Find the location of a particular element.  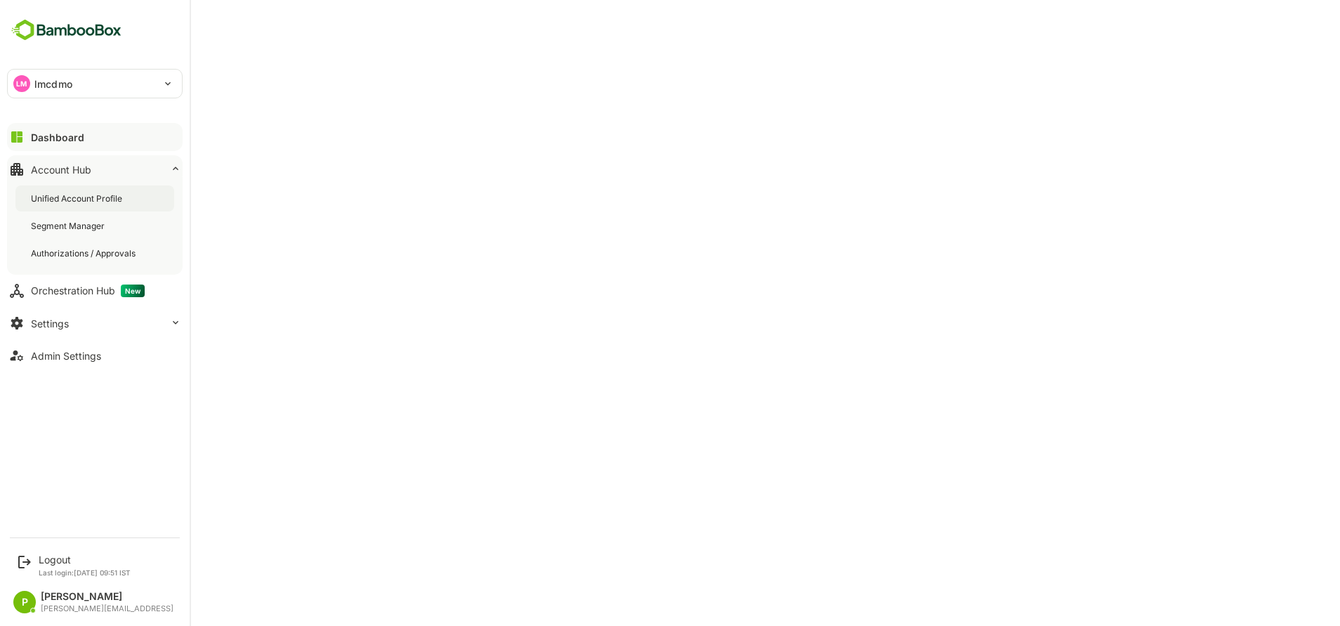

div: Admin Settings is located at coordinates (66, 355).